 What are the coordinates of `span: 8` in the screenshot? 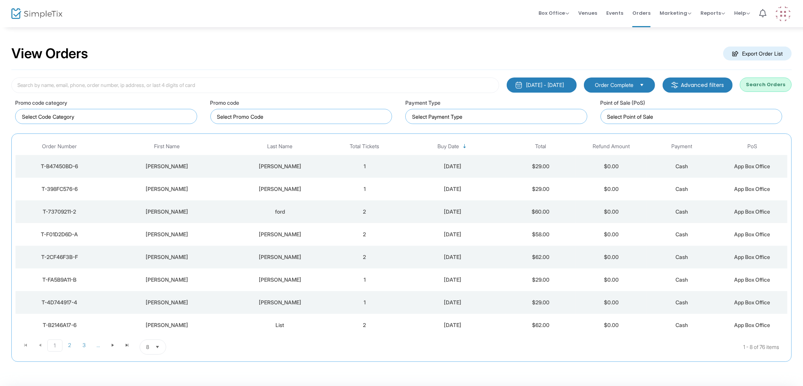 It's located at (148, 347).